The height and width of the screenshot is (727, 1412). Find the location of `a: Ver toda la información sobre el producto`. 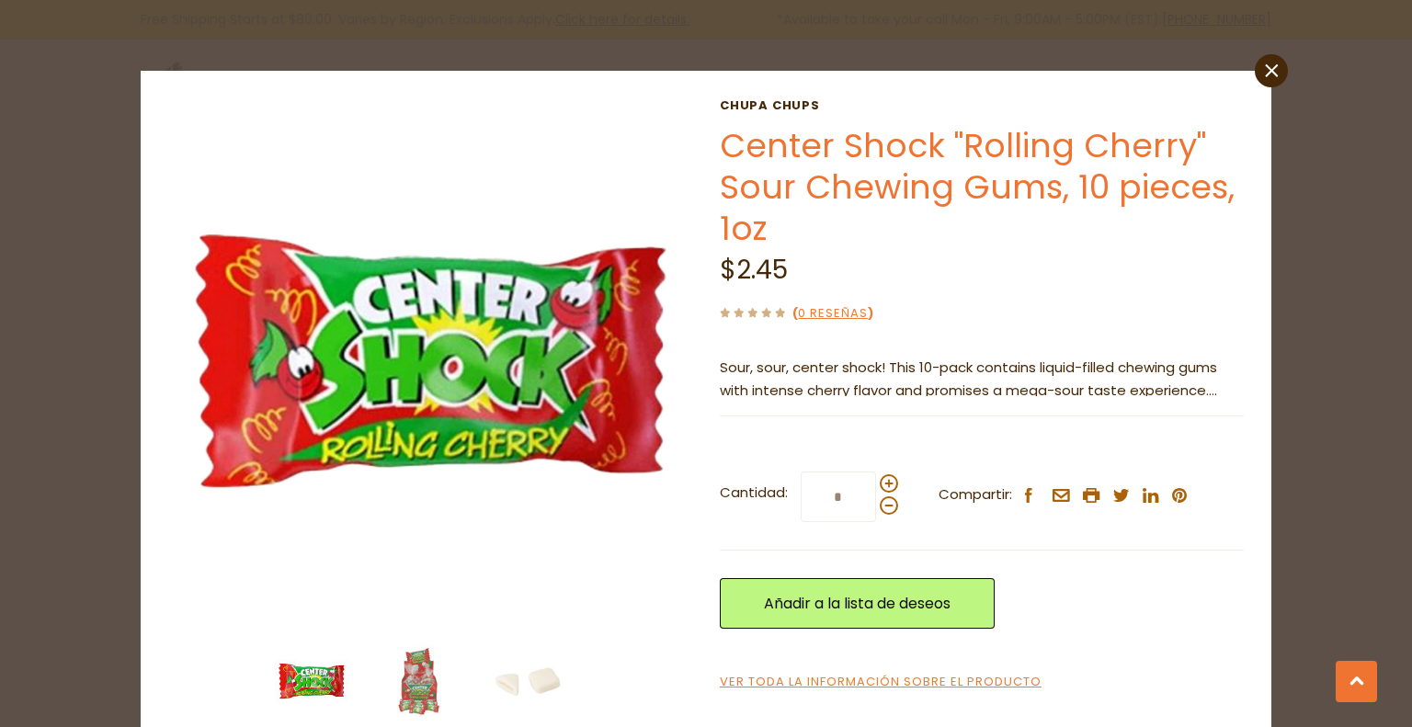

a: Ver toda la información sobre el producto is located at coordinates (881, 682).